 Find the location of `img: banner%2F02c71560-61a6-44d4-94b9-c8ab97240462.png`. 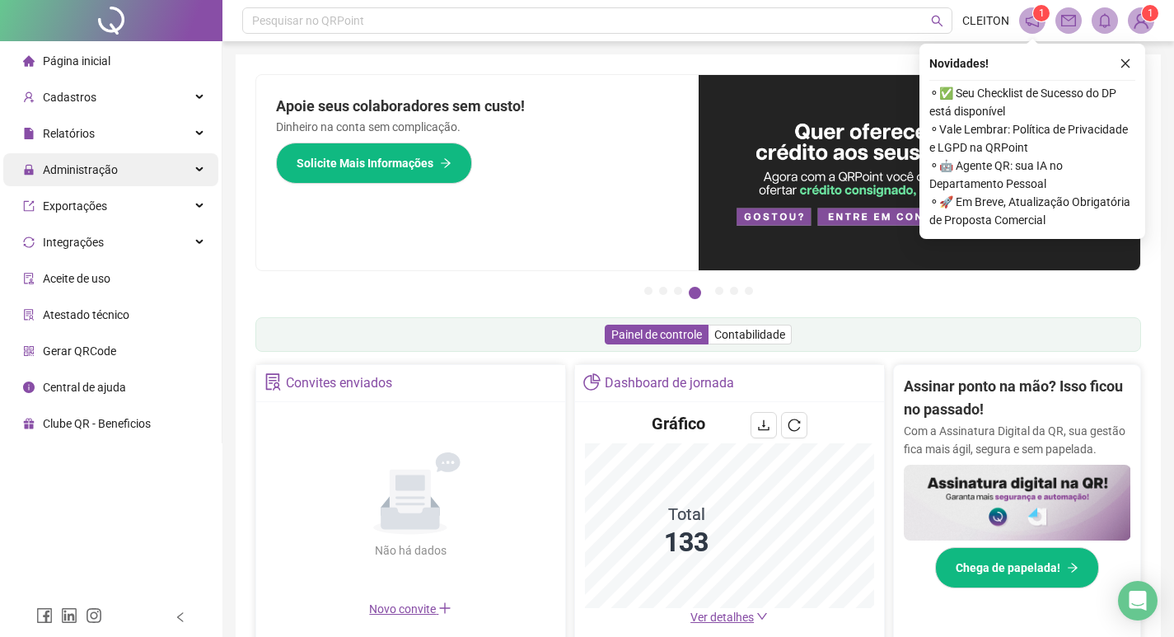

img: banner%2F02c71560-61a6-44d4-94b9-c8ab97240462.png is located at coordinates (1017, 502).